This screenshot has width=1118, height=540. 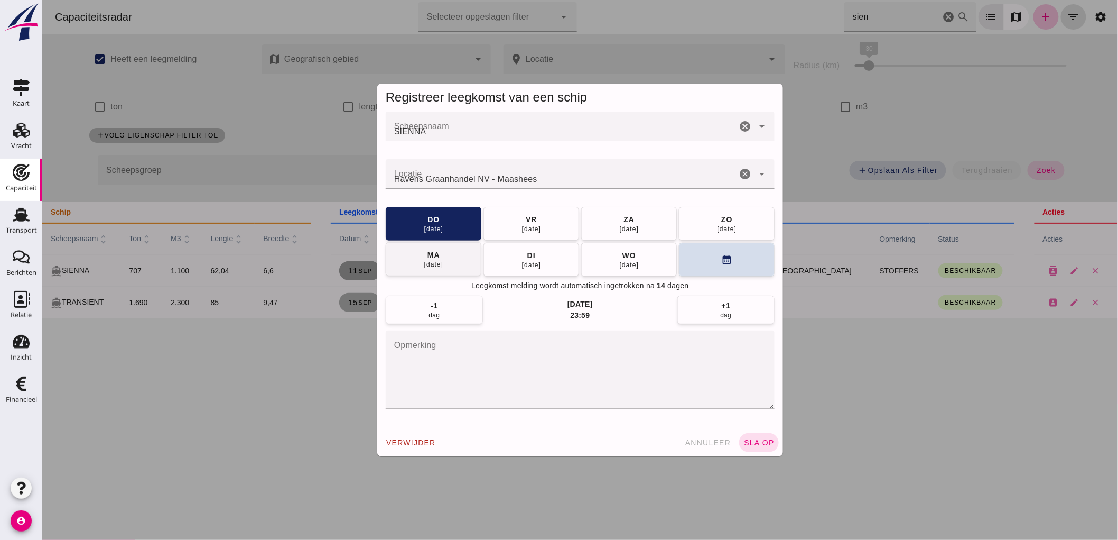 What do you see at coordinates (21, 230) in the screenshot?
I see `div: Transport` at bounding box center [21, 230].